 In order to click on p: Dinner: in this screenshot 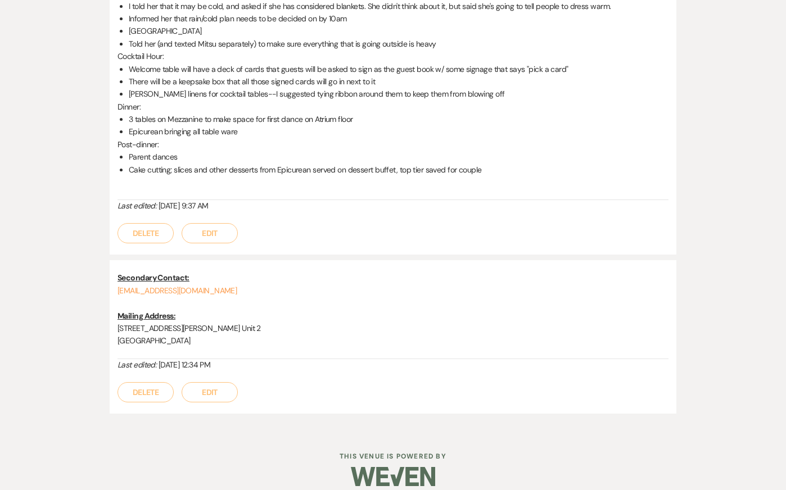, I will do `click(393, 107)`.